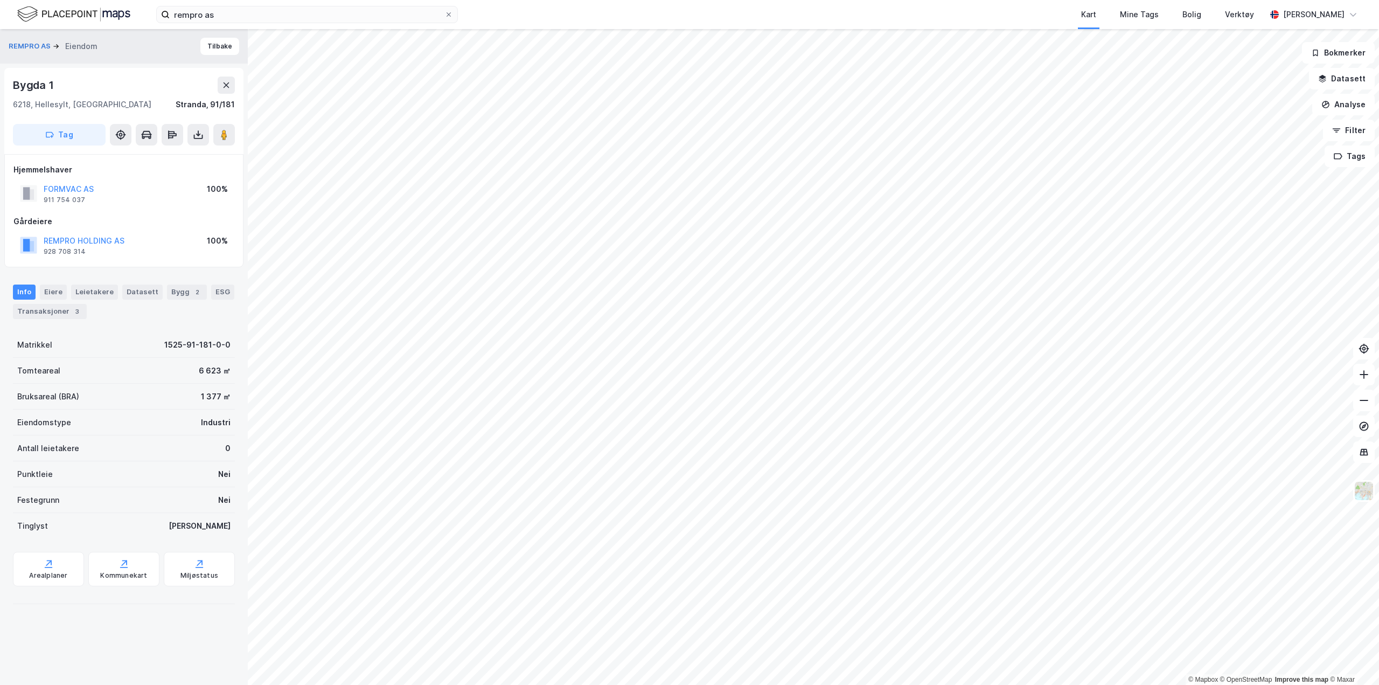 This screenshot has height=685, width=1379. What do you see at coordinates (32, 526) in the screenshot?
I see `div: Tinglyst` at bounding box center [32, 526].